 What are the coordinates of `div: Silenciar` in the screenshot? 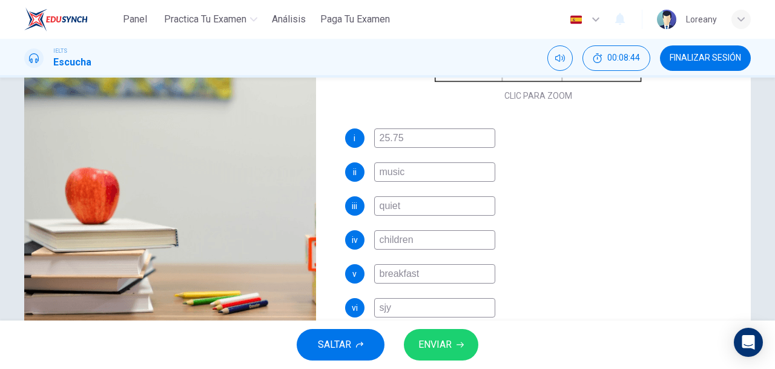 It's located at (560, 58).